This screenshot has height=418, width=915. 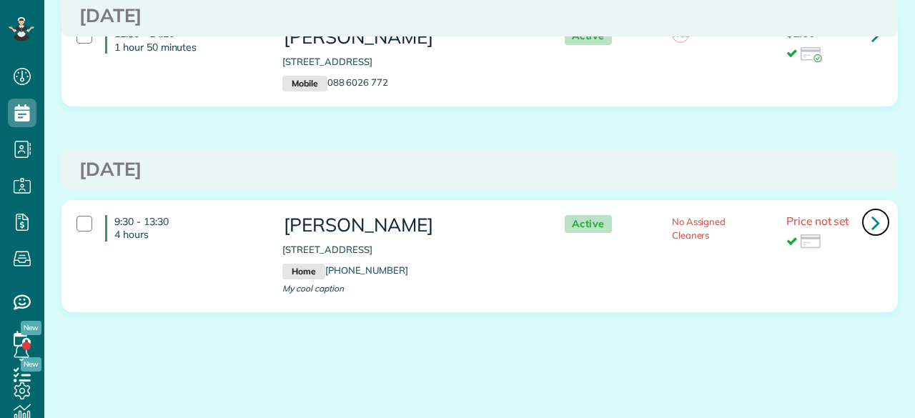 I want to click on span: Price not set, so click(x=818, y=221).